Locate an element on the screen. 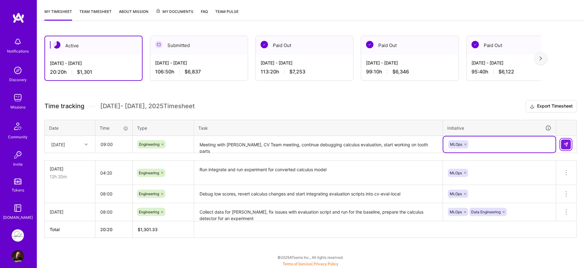  a: Pearl: ML Engineering Team is located at coordinates (18, 235).